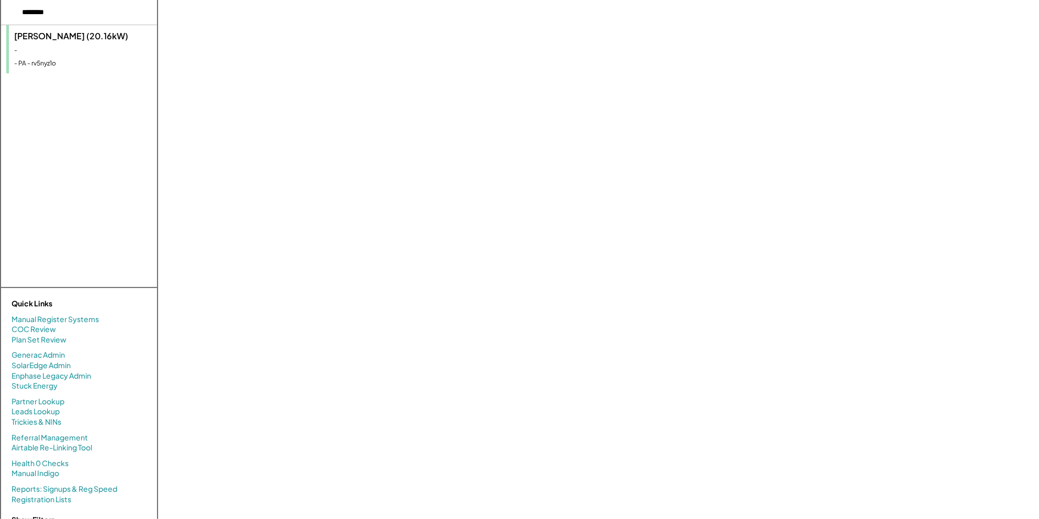 This screenshot has width=1039, height=519. Describe the element at coordinates (52, 448) in the screenshot. I see `a: Airtable Re-Linking Tool` at that location.